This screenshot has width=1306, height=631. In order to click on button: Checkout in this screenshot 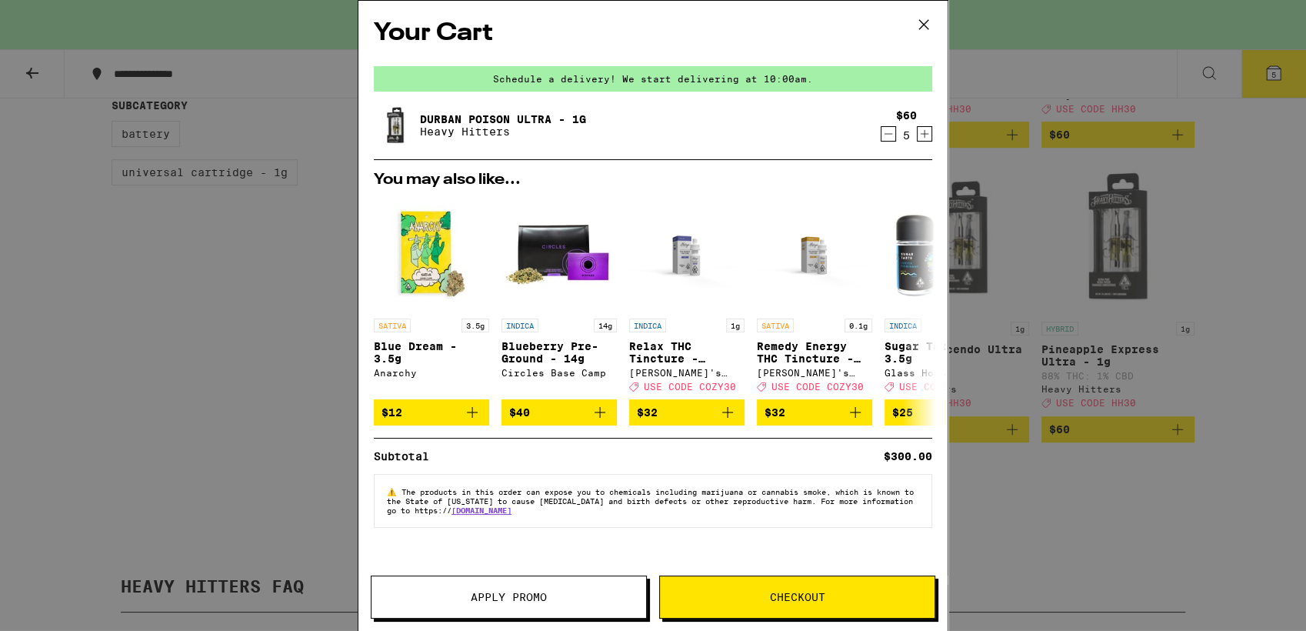, I will do `click(797, 597)`.